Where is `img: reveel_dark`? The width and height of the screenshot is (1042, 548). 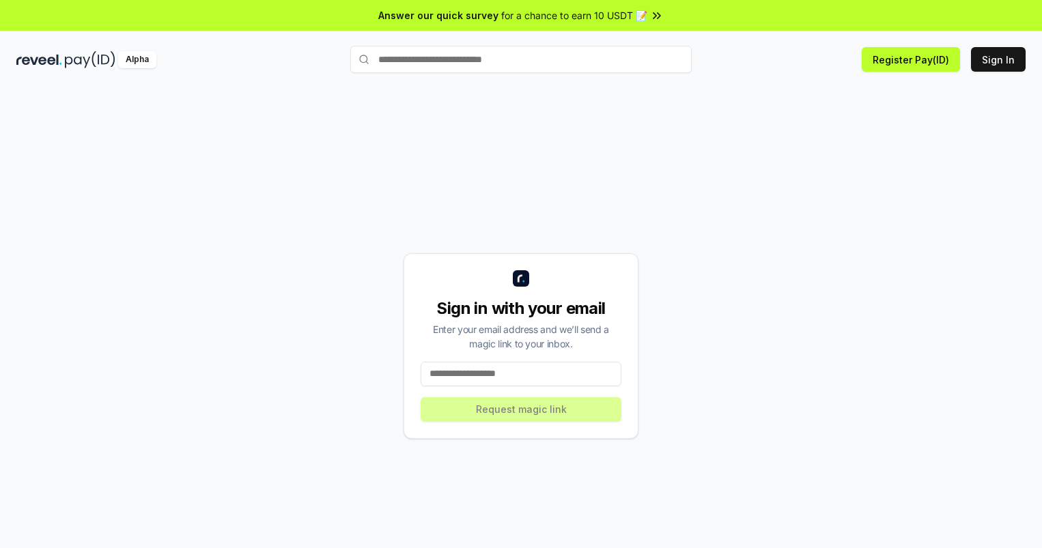 img: reveel_dark is located at coordinates (39, 59).